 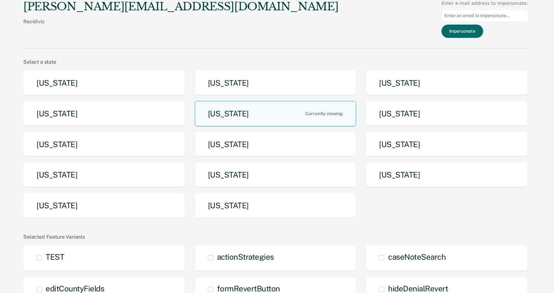 I want to click on div: Selected Feature Variants, so click(x=276, y=237).